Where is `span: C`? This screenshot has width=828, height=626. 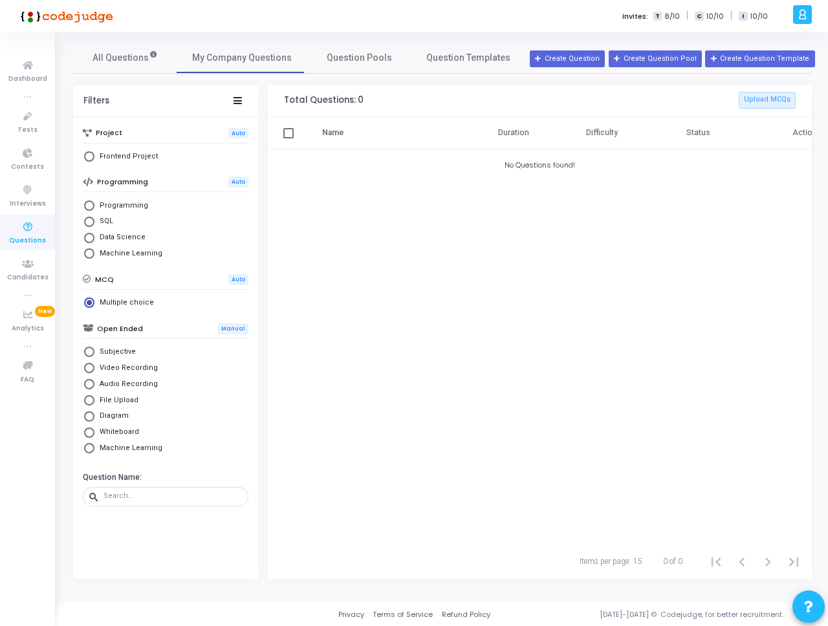 span: C is located at coordinates (698, 16).